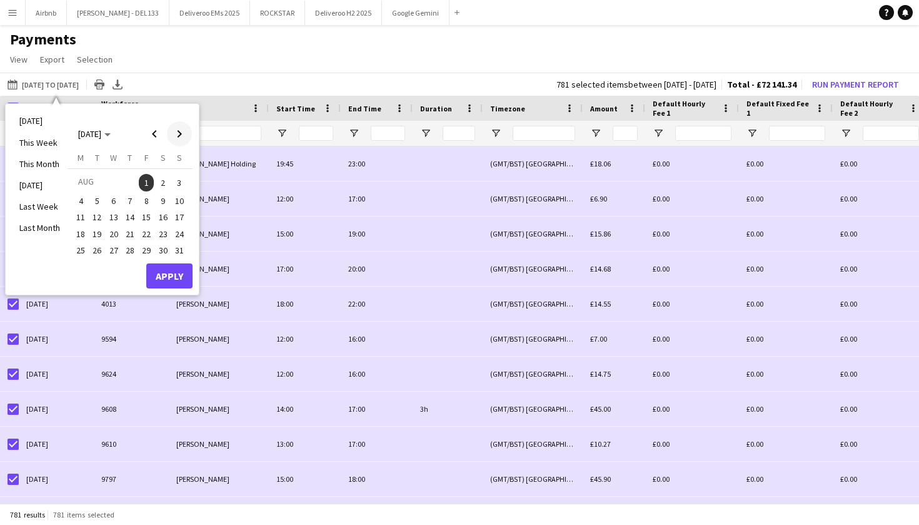 This screenshot has width=919, height=525. Describe the element at coordinates (39, 228) in the screenshot. I see `li: Last Month` at that location.